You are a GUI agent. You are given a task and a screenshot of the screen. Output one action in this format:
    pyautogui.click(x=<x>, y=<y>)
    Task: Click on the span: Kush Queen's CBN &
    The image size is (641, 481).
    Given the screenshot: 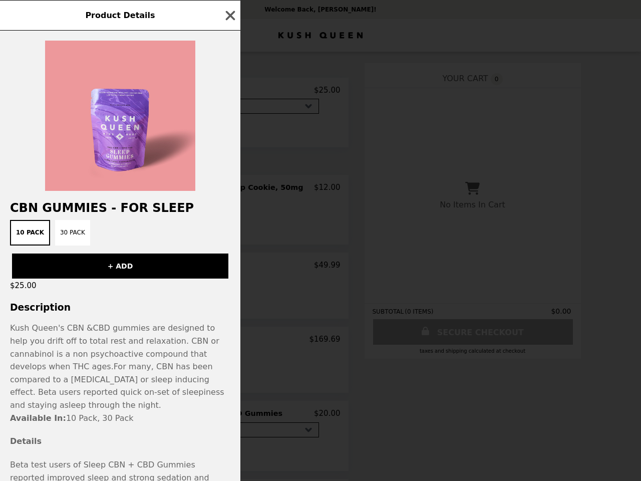 What is the action you would take?
    pyautogui.click(x=51, y=327)
    